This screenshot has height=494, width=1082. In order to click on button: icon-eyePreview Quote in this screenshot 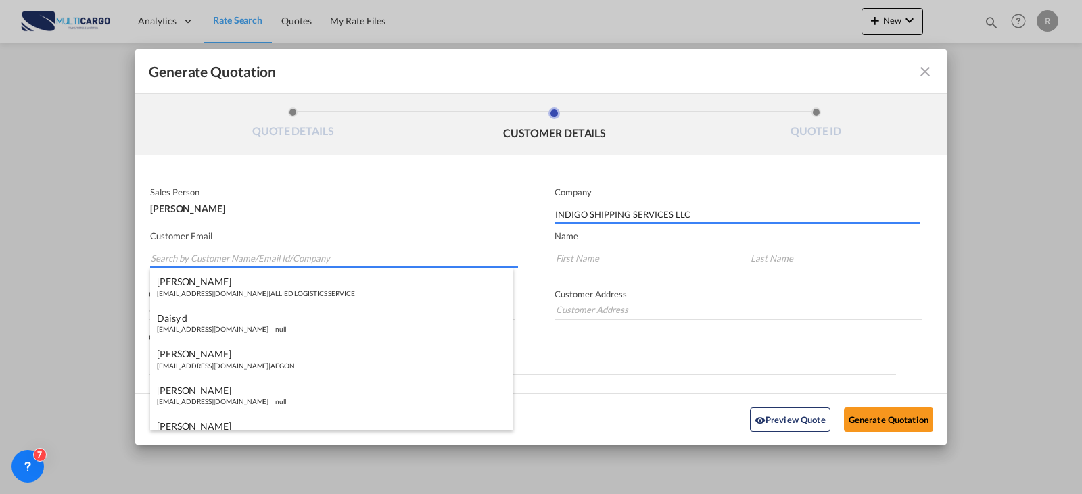, I will do `click(790, 419)`.